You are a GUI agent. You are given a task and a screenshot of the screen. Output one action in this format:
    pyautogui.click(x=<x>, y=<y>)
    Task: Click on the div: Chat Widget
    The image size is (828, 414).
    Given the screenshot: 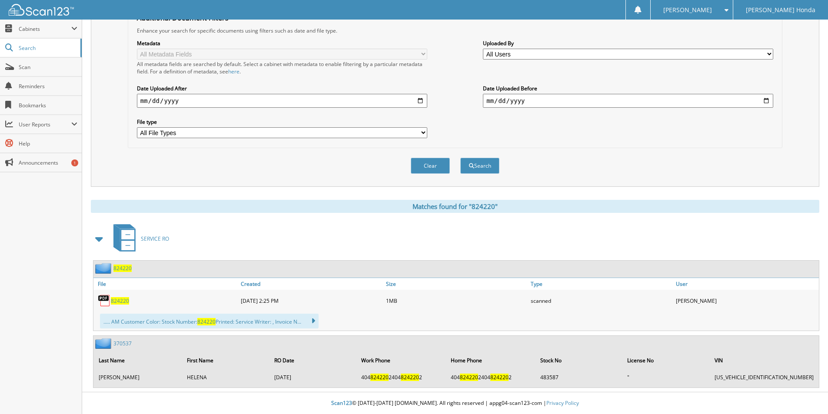 What is the action you would take?
    pyautogui.click(x=806, y=393)
    